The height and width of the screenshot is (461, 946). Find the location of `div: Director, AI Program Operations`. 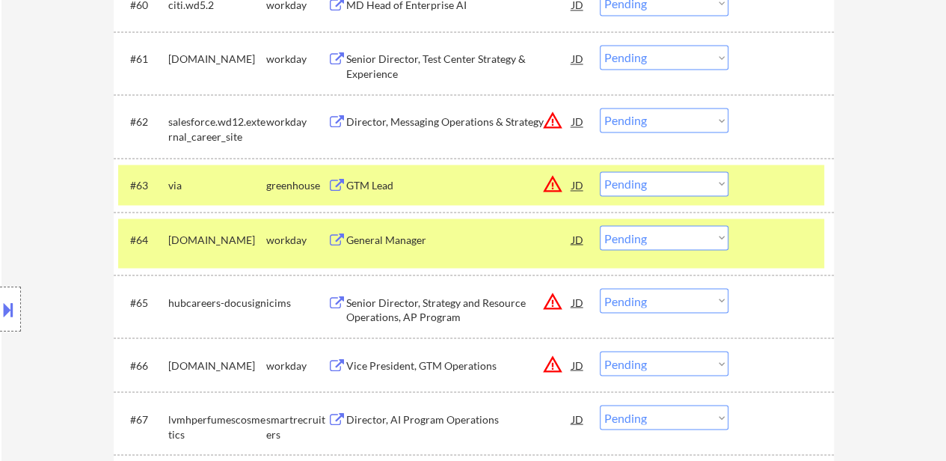

div: Director, AI Program Operations is located at coordinates (459, 419).